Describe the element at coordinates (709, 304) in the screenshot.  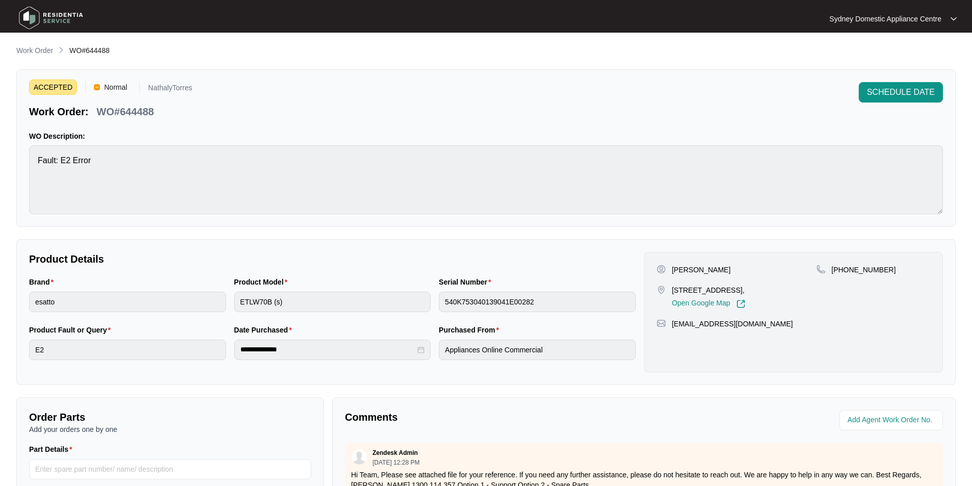
I see `a: Open Google Map` at that location.